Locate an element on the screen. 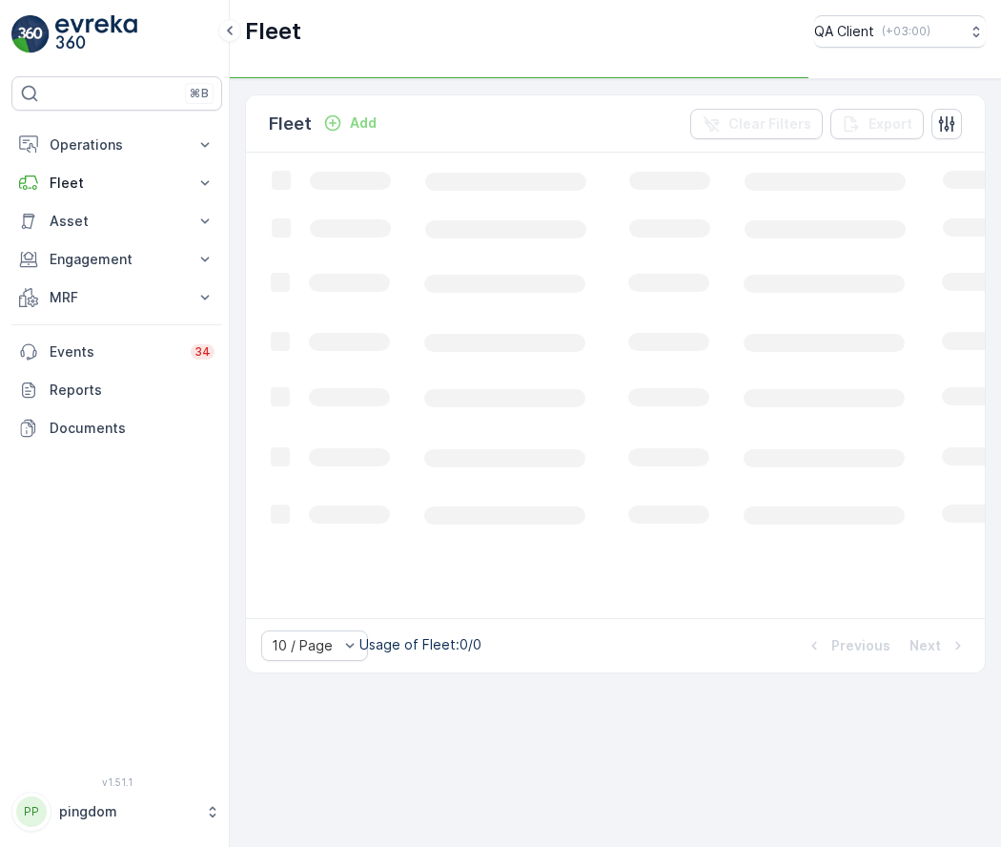 This screenshot has height=847, width=1001. p: Add is located at coordinates (363, 123).